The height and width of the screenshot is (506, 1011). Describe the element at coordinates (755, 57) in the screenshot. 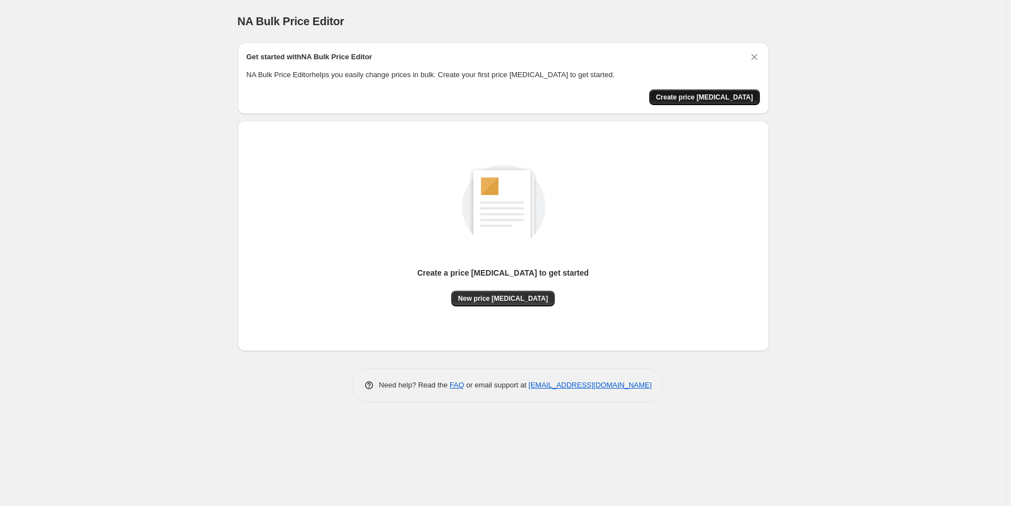

I see `button: Dismiss card` at that location.